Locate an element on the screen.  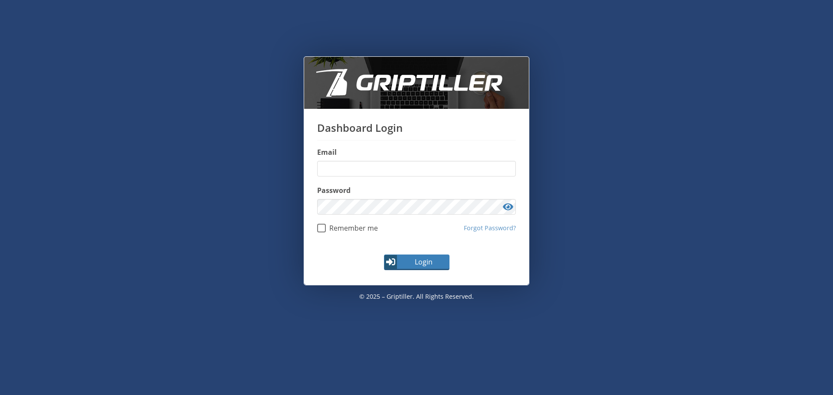
button: Login is located at coordinates (417, 263).